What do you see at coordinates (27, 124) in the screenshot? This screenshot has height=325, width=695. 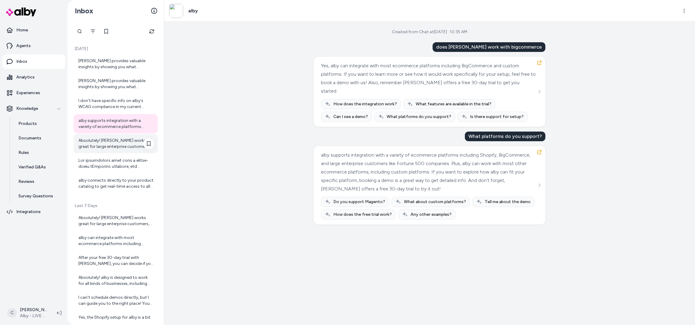 I see `p: Products` at bounding box center [27, 124].